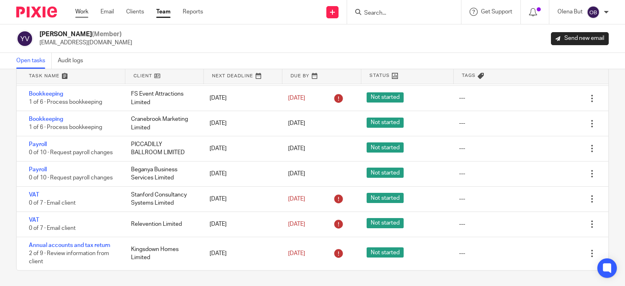 This screenshot has width=625, height=286. I want to click on span: Get Support, so click(497, 12).